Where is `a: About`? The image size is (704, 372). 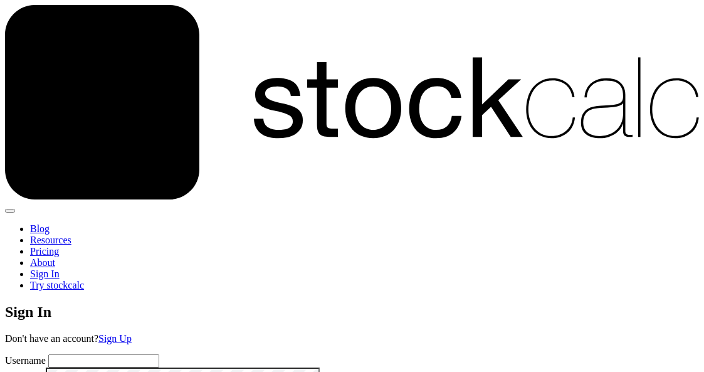
a: About is located at coordinates (43, 262).